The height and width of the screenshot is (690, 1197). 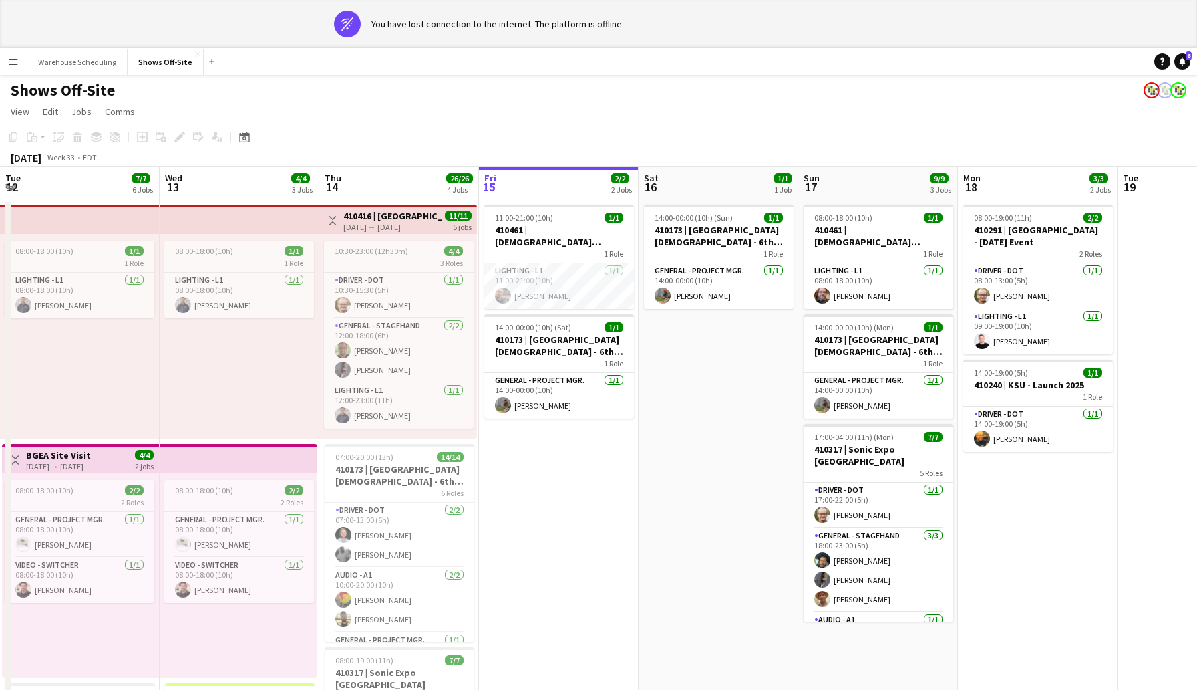 I want to click on span: 2 Roles, so click(x=292, y=502).